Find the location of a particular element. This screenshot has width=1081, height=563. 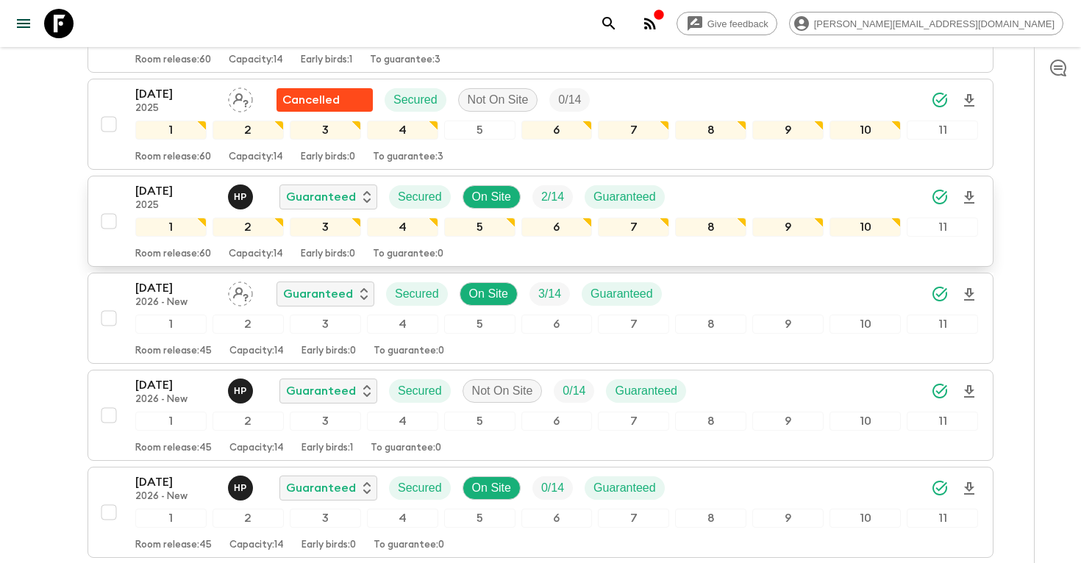

span: Give feedback is located at coordinates (737, 24).